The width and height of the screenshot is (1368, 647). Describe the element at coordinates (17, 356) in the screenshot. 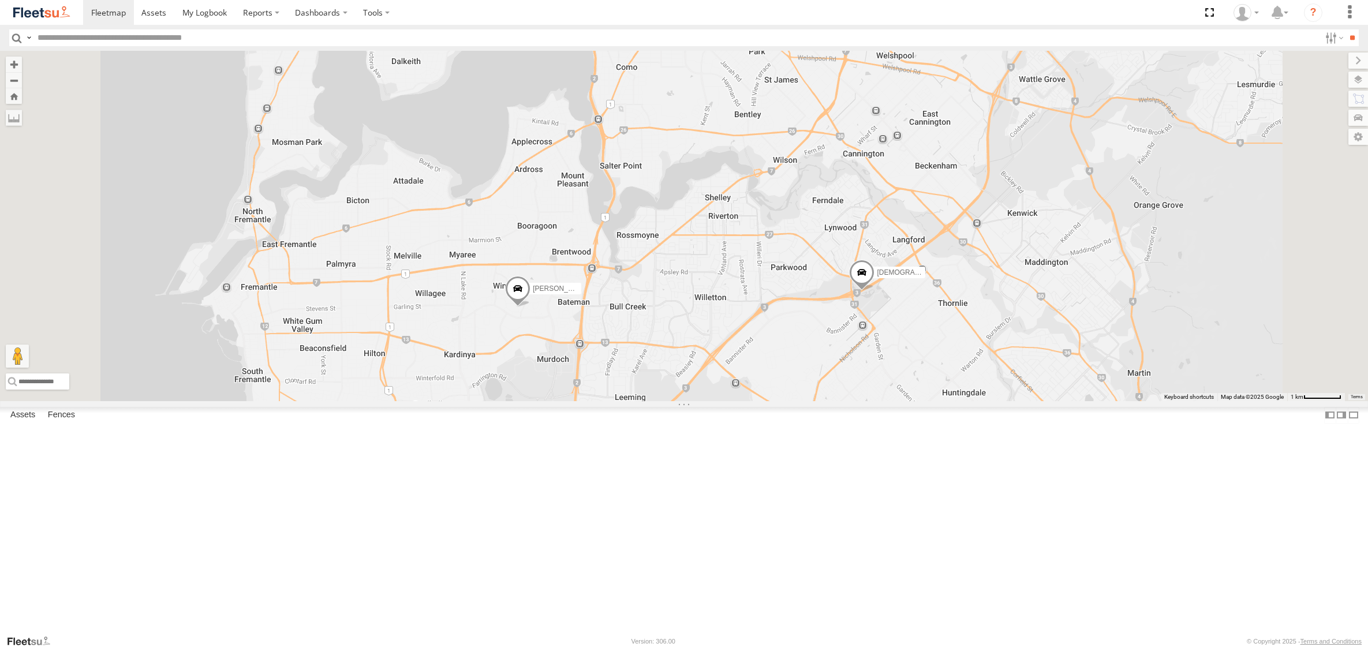

I see `button: Drag Pegman onto the map to open Street View` at that location.